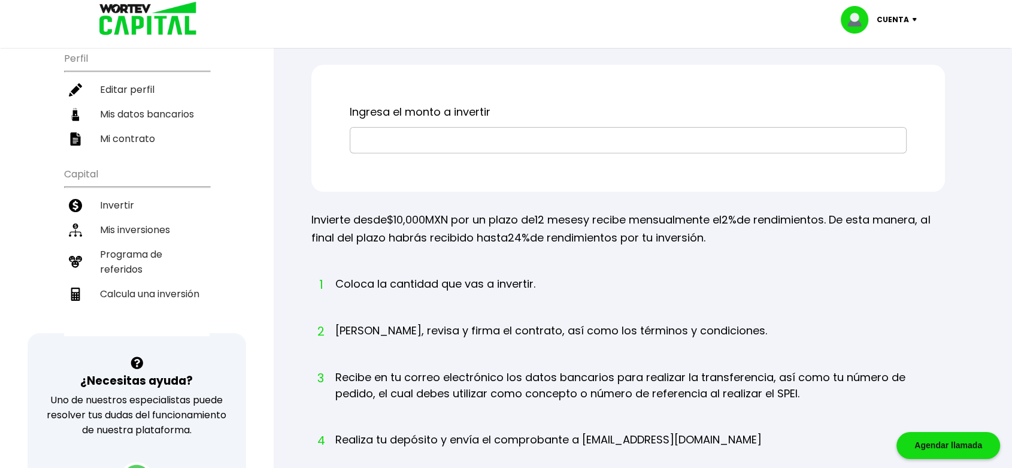  What do you see at coordinates (137, 262) in the screenshot?
I see `a: Programa de referidos` at bounding box center [137, 262].